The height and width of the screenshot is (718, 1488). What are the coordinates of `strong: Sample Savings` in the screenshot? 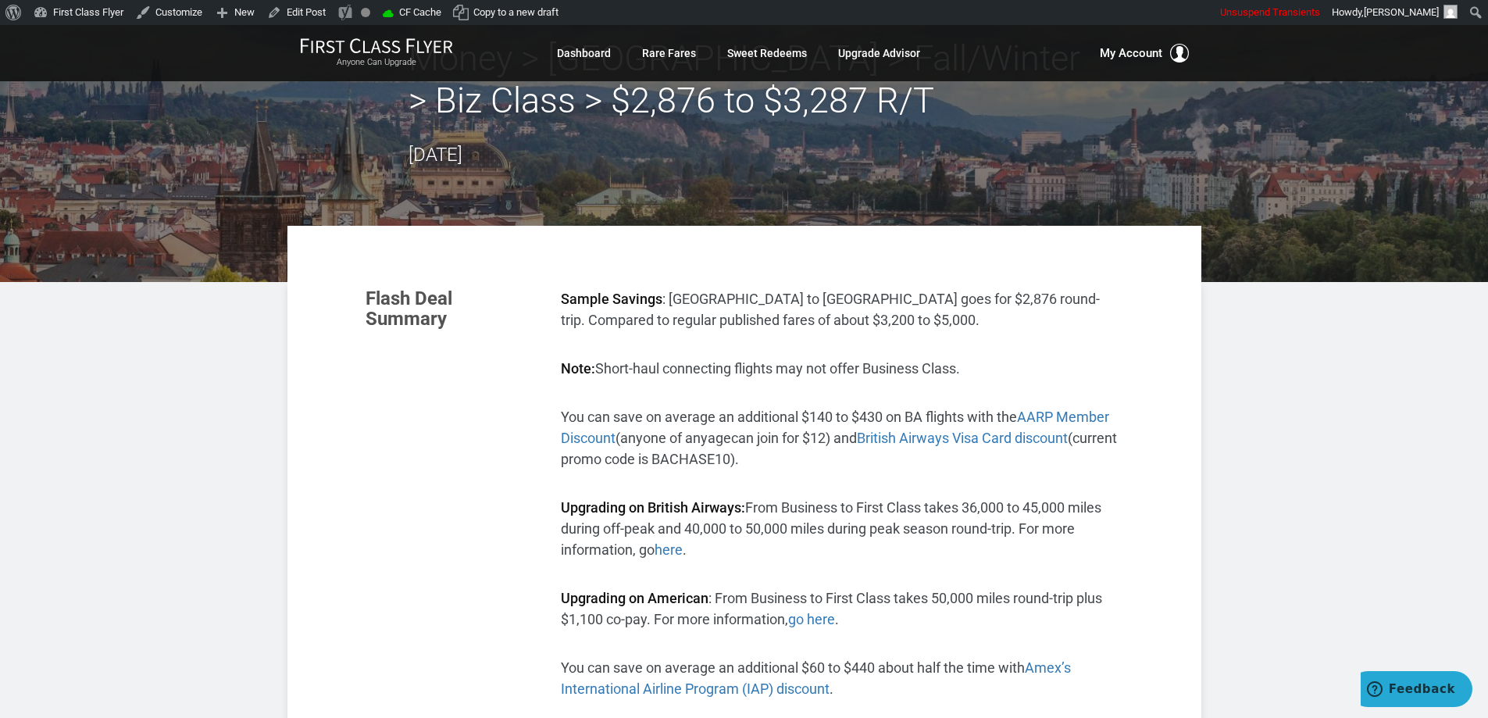 It's located at (611, 298).